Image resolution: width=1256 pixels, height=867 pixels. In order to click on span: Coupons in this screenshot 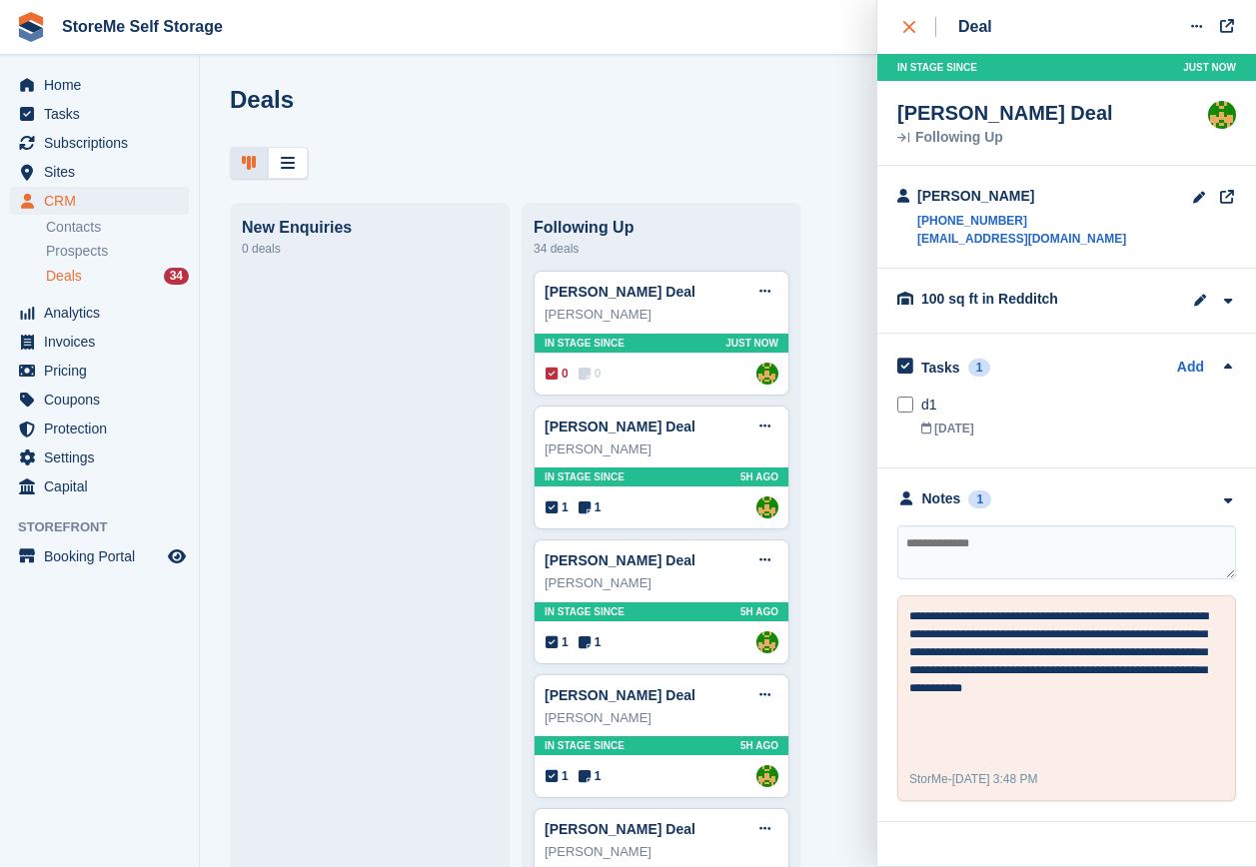, I will do `click(104, 400)`.